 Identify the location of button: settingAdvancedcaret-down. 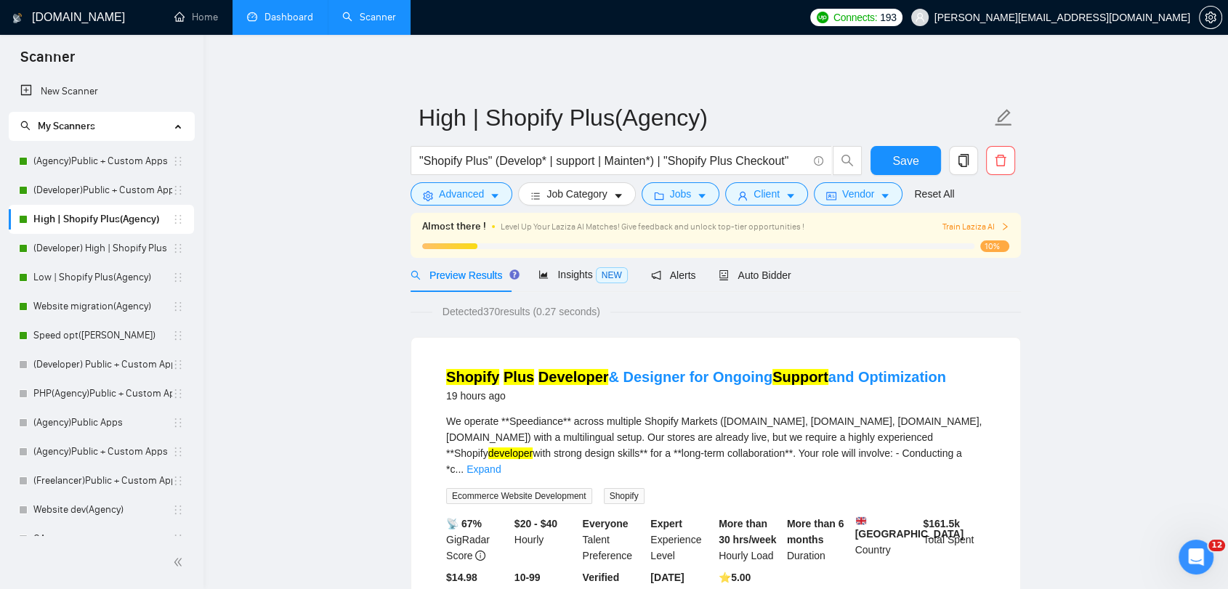
(461, 194).